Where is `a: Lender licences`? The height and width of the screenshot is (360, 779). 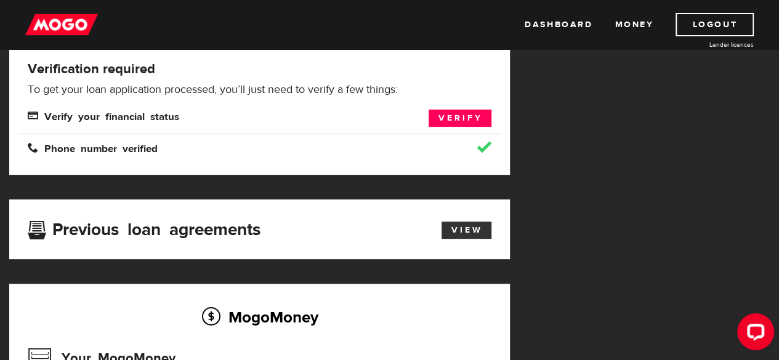 a: Lender licences is located at coordinates (707, 44).